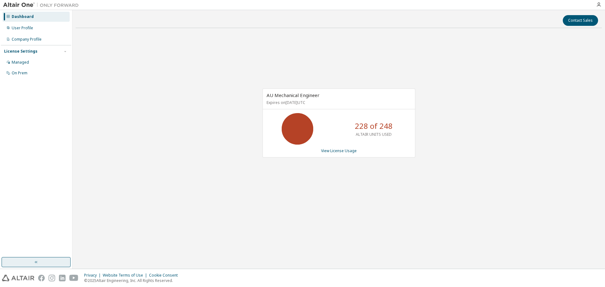  Describe the element at coordinates (126, 276) in the screenshot. I see `div: Website Terms of Use` at that location.